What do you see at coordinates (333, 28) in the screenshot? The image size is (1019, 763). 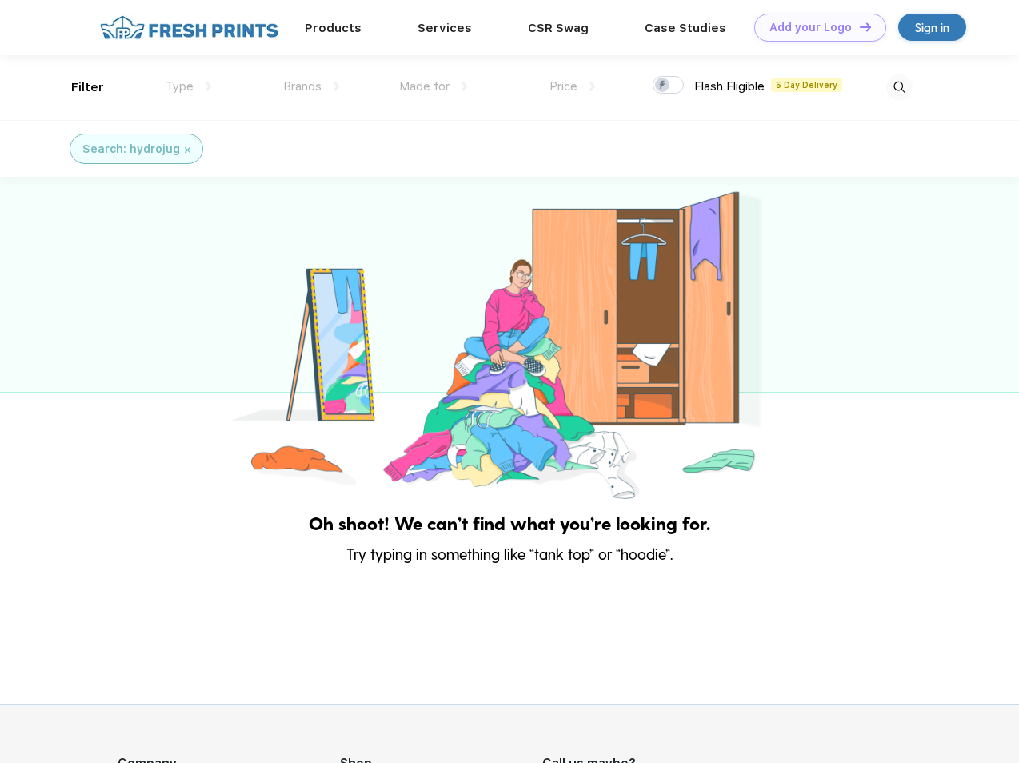 I see `a: Products` at bounding box center [333, 28].